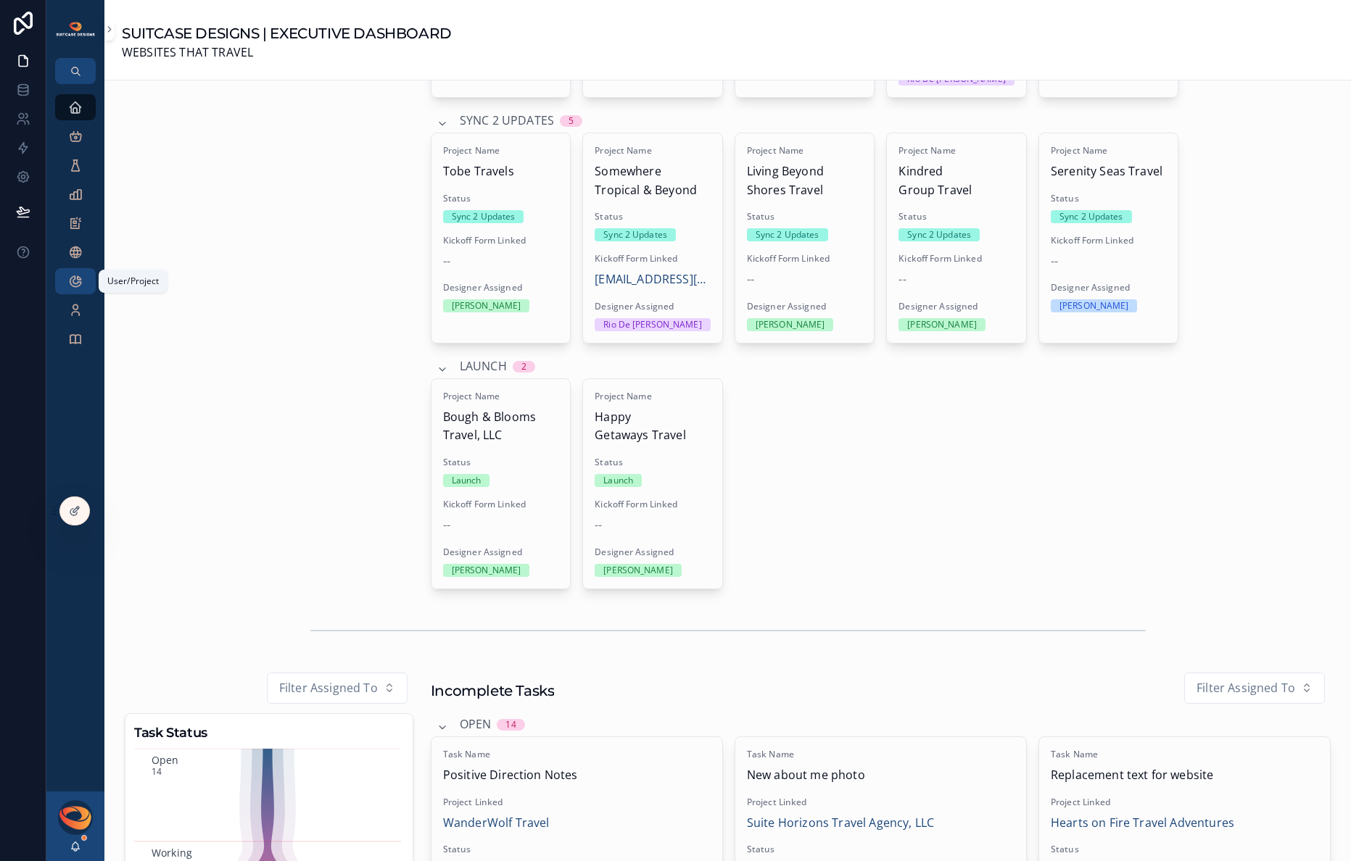 The height and width of the screenshot is (861, 1351). What do you see at coordinates (805, 238) in the screenshot?
I see `a: Project NameLiving Beyond Shores TravelStatusSync 2 UpdatesKickoff Form Linked--Designer Assigned...` at bounding box center [805, 238].